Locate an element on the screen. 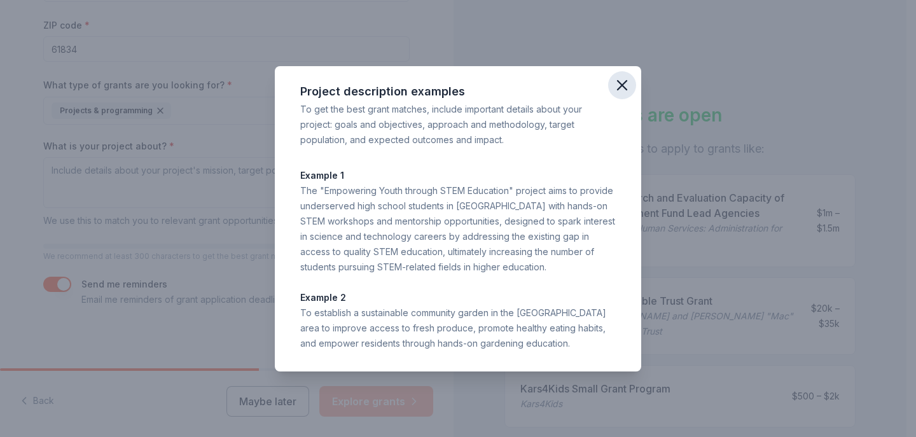 Image resolution: width=916 pixels, height=437 pixels. p: Example 1 is located at coordinates (458, 176).